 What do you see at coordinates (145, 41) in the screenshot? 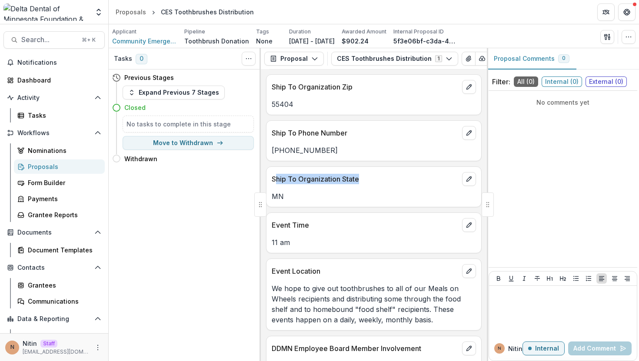
I see `span: Community Emergency Service, Inc.` at bounding box center [145, 41].